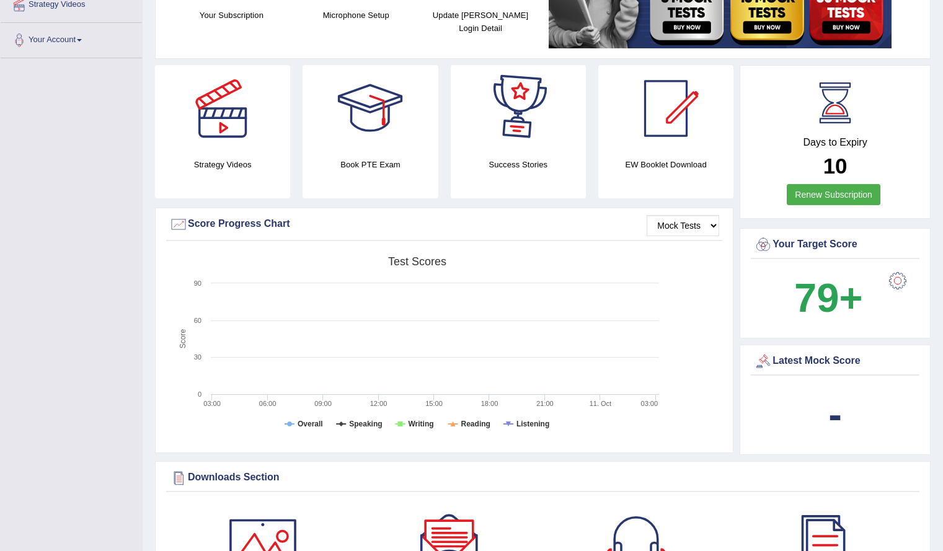  What do you see at coordinates (545, 404) in the screenshot?
I see `text: 21:00` at bounding box center [545, 404].